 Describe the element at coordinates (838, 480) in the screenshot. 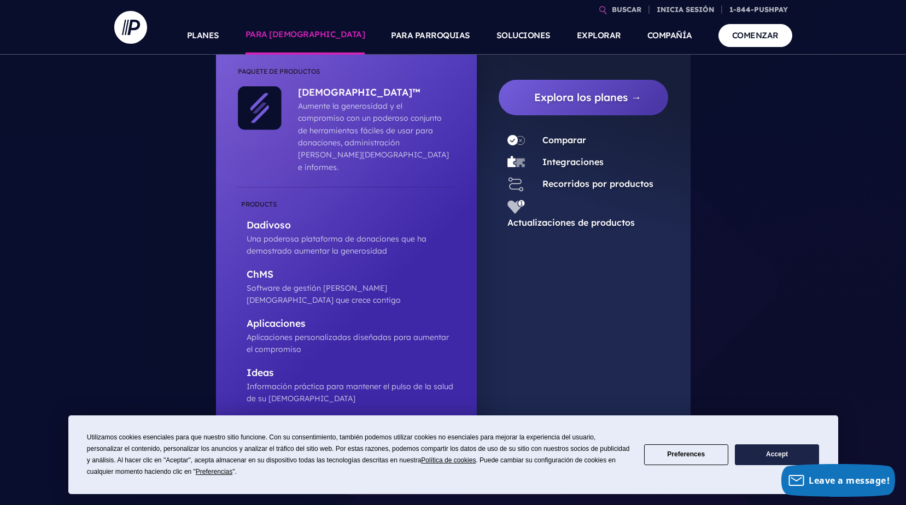

I see `button: Leave a message!` at that location.